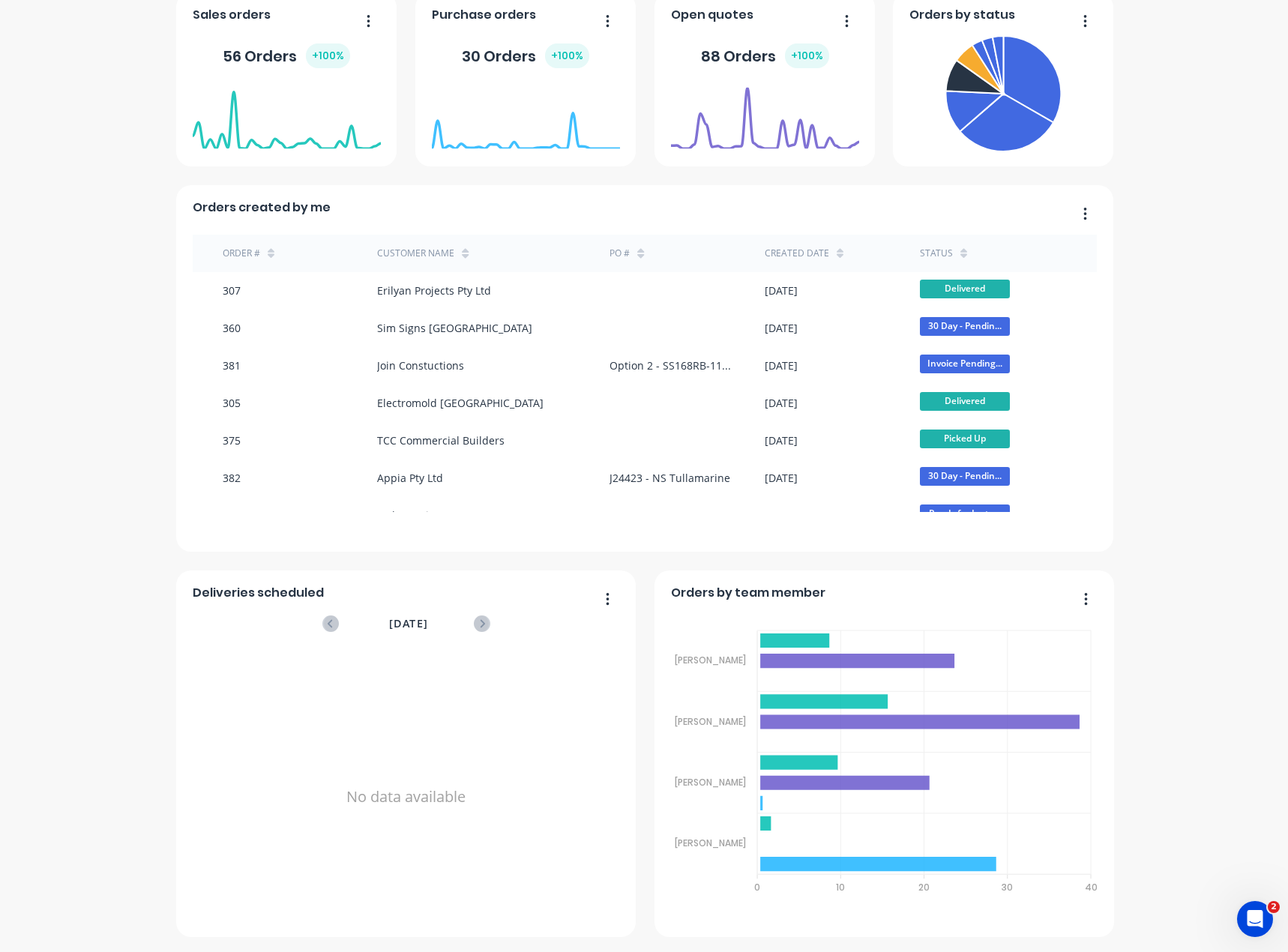 This screenshot has width=1288, height=952. Describe the element at coordinates (440, 440) in the screenshot. I see `div: TCC Commercial Builders` at that location.